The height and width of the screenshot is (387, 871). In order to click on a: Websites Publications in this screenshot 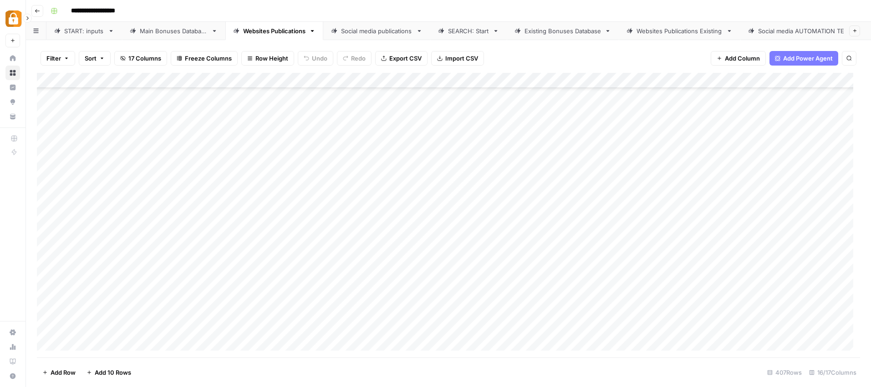, I will do `click(274, 31)`.